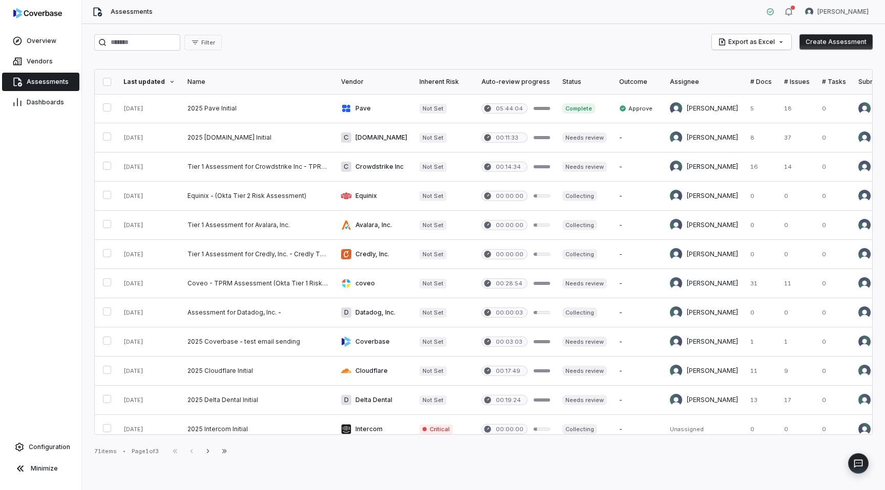  What do you see at coordinates (638, 82) in the screenshot?
I see `div: Outcome` at bounding box center [638, 82].